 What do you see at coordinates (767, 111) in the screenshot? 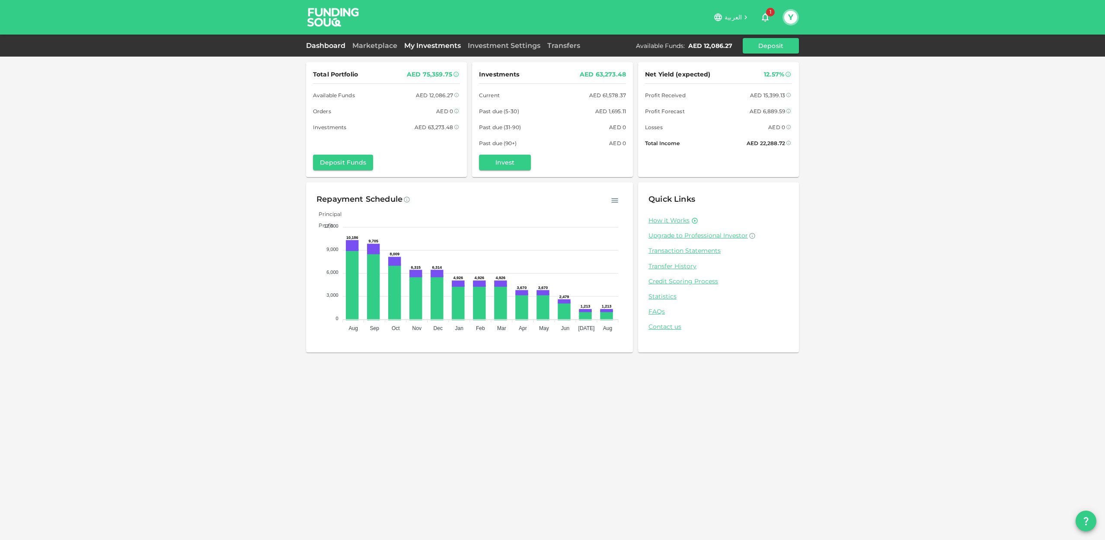
I see `div: AED 6,889.59` at bounding box center [767, 111].